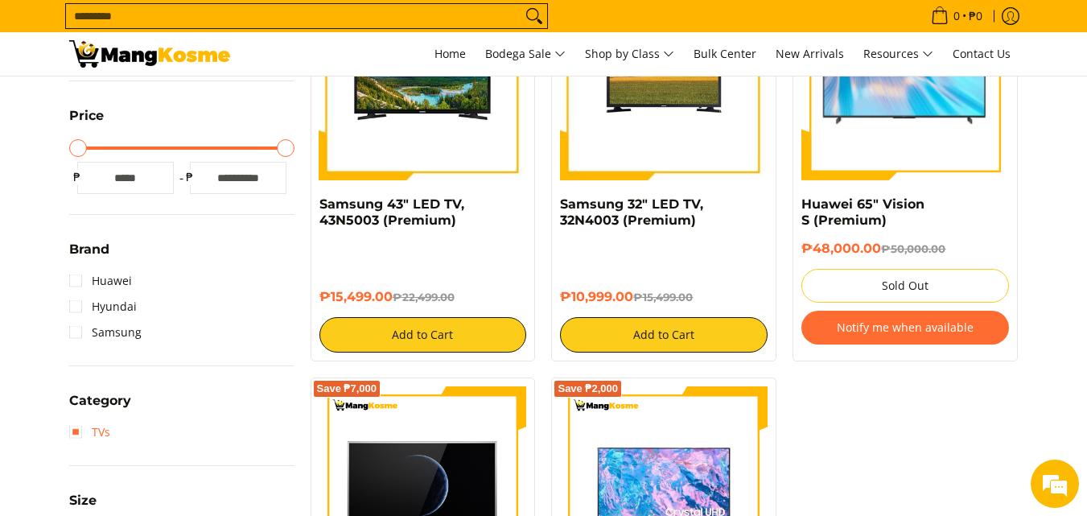  I want to click on a: Resources, so click(898, 54).